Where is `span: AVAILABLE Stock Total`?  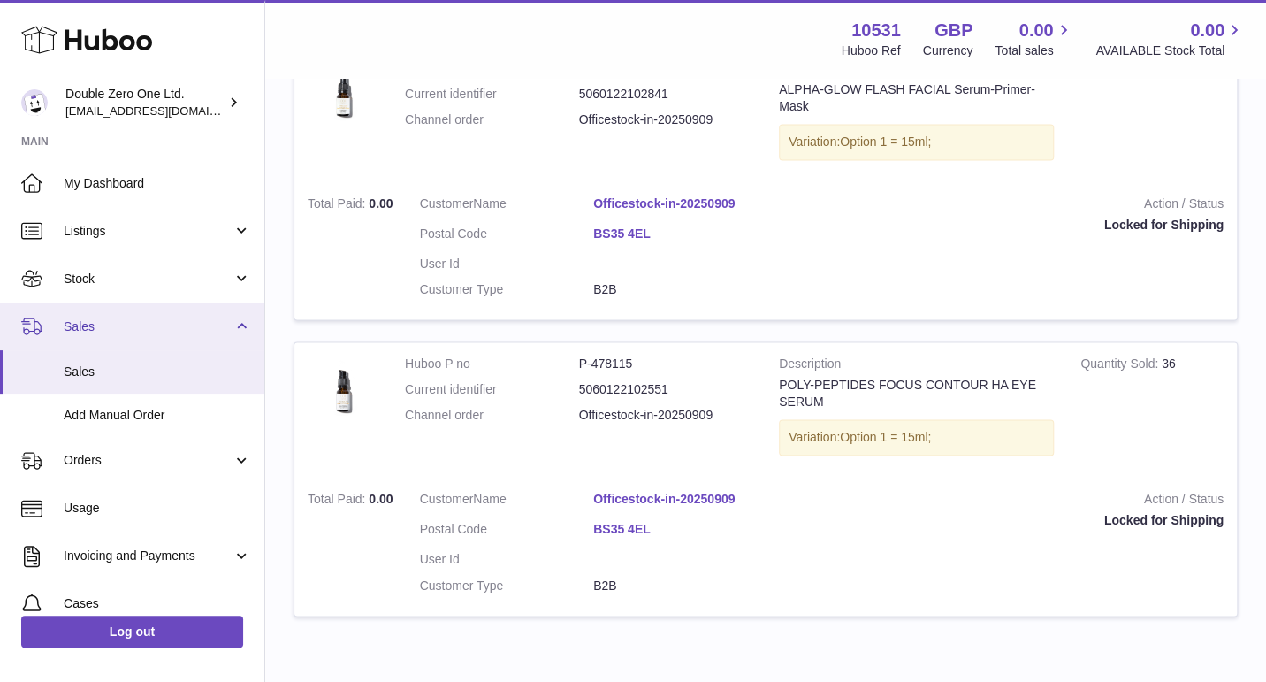 span: AVAILABLE Stock Total is located at coordinates (1169, 50).